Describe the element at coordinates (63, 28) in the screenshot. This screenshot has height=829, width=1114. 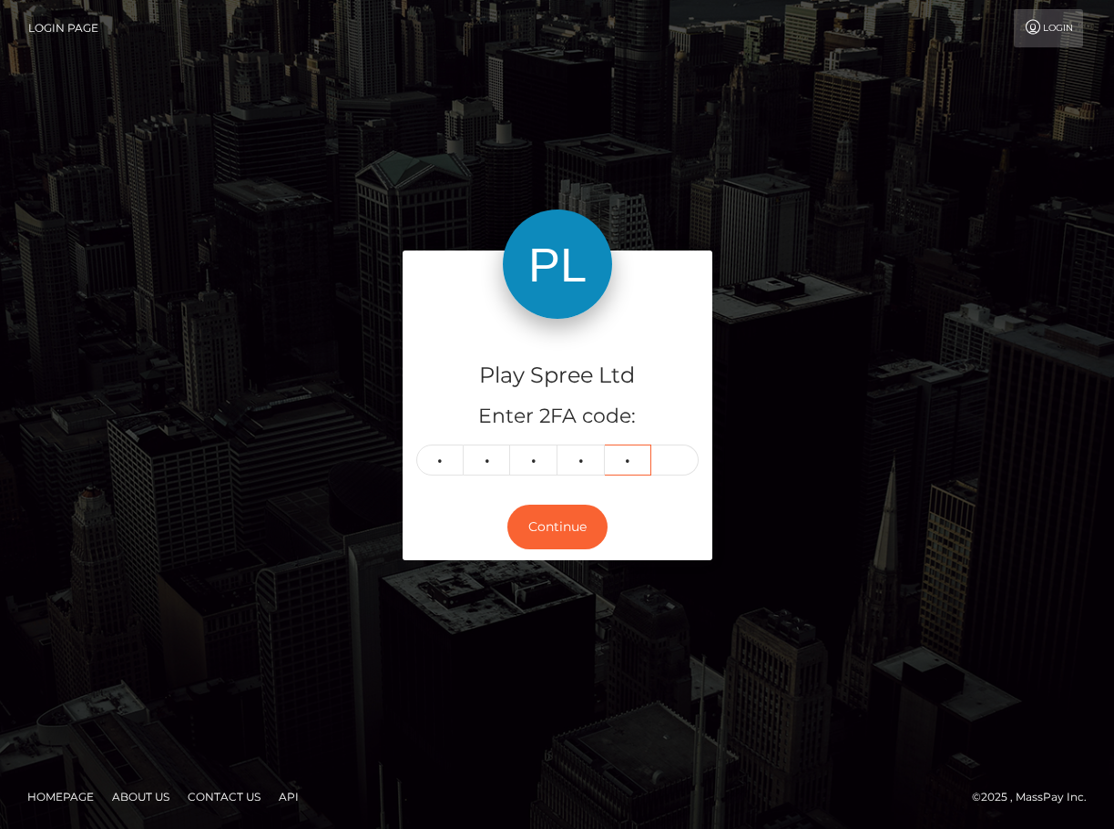
I see `a: Login Page` at that location.